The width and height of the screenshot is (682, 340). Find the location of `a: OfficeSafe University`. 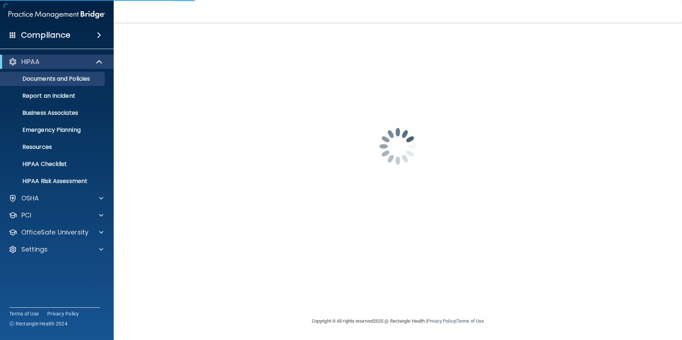

a: OfficeSafe University is located at coordinates (56, 232).